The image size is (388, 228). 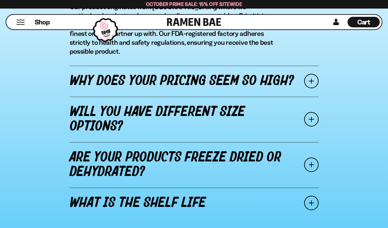 What do you see at coordinates (42, 22) in the screenshot?
I see `span: Shop` at bounding box center [42, 22].